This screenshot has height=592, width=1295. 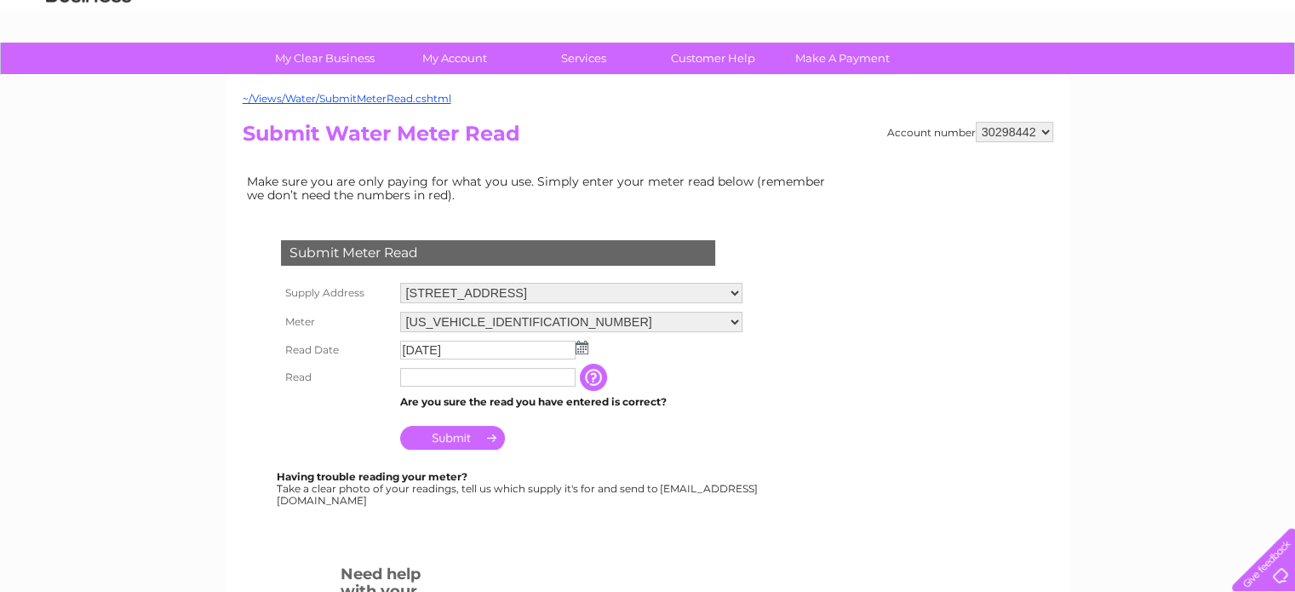 I want to click on a: Telecoms, so click(x=1111, y=78).